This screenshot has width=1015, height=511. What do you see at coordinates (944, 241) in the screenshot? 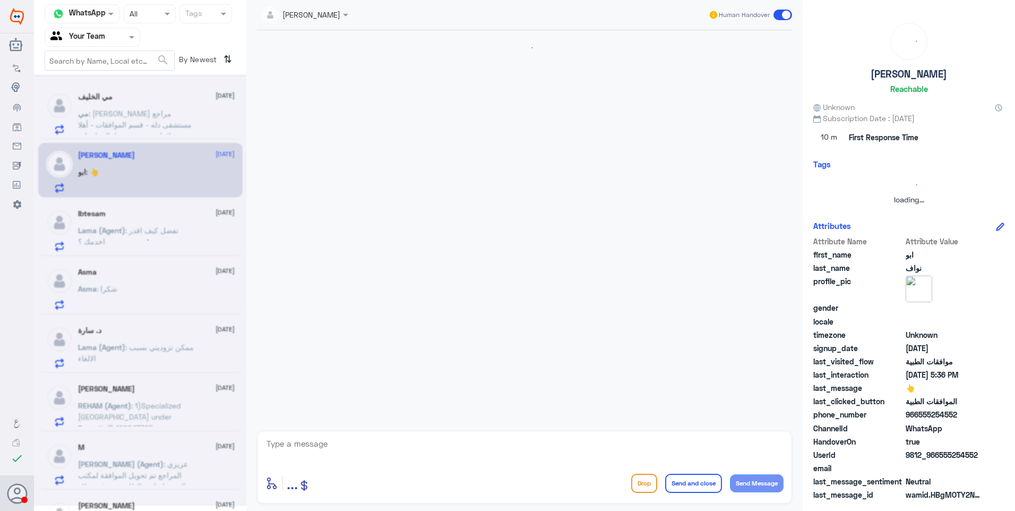
I see `span: Attribute Value` at bounding box center [944, 241].